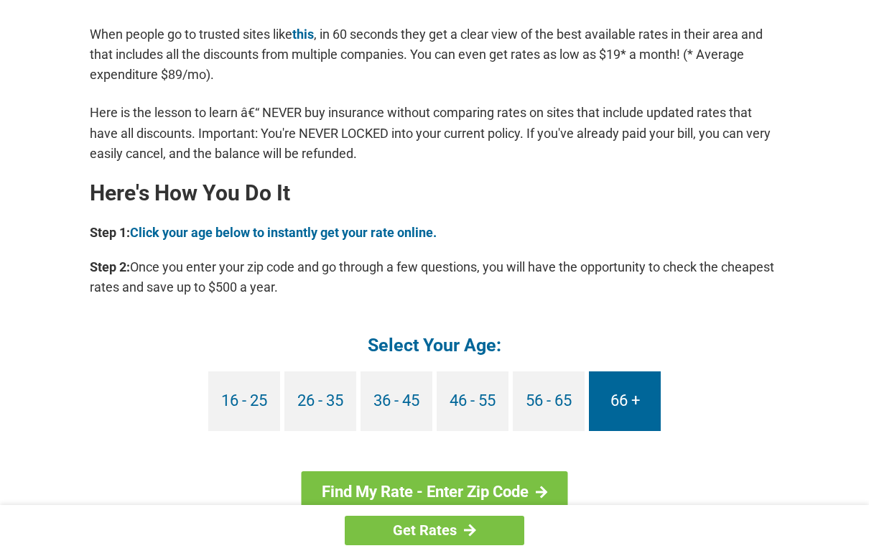 The image size is (869, 556). What do you see at coordinates (435, 277) in the screenshot?
I see `p: Once you enter your zip code and go through a few questions, you will have the opportunity to che...` at bounding box center [435, 277].